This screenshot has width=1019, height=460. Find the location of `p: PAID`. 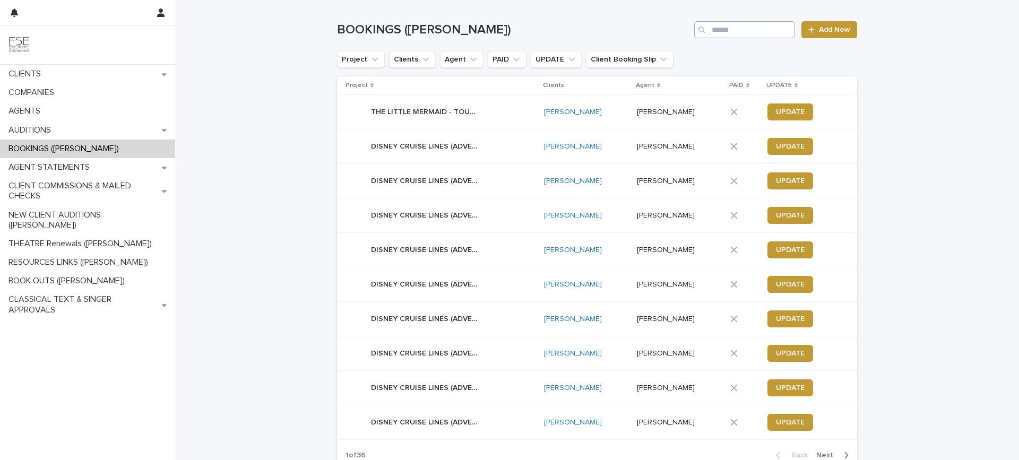

p: PAID is located at coordinates (736, 85).